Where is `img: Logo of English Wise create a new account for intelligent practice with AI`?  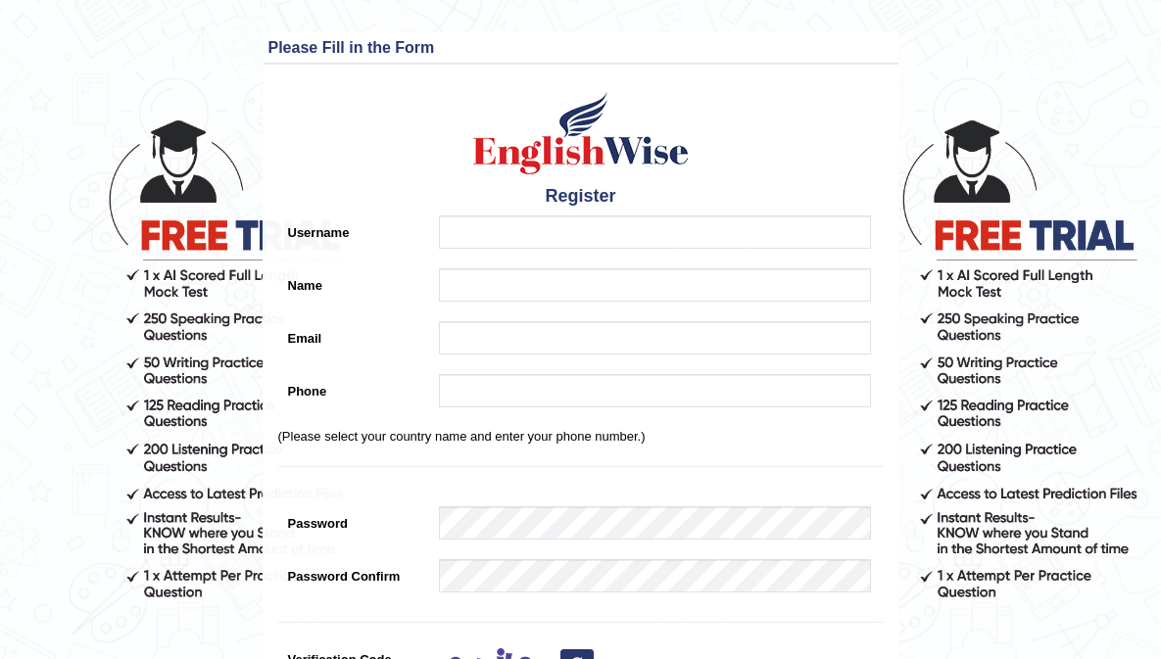 img: Logo of English Wise create a new account for intelligent practice with AI is located at coordinates (581, 133).